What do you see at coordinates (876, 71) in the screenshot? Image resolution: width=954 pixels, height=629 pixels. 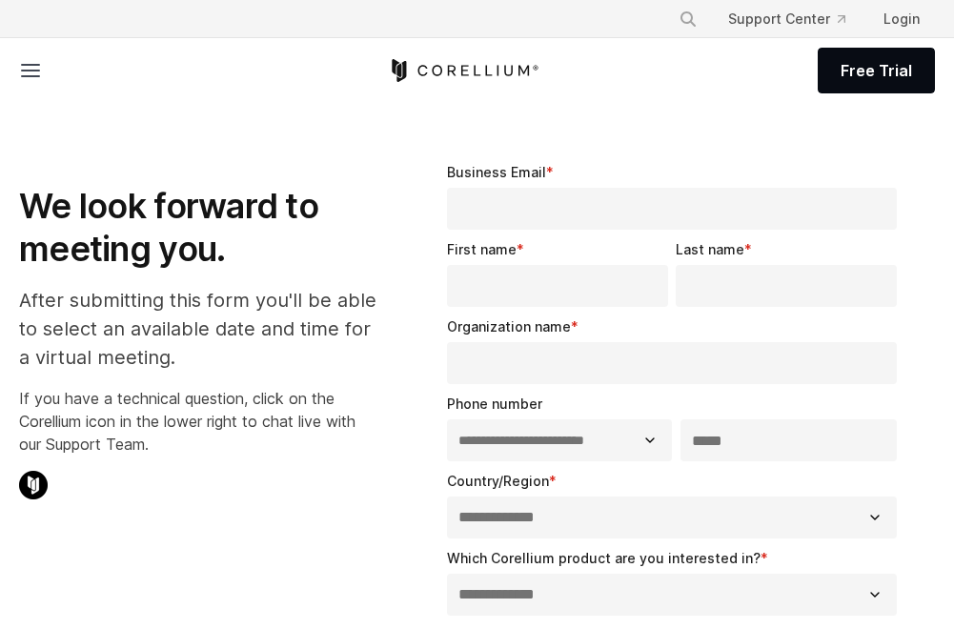 I see `a: Free Trial` at bounding box center [876, 71].